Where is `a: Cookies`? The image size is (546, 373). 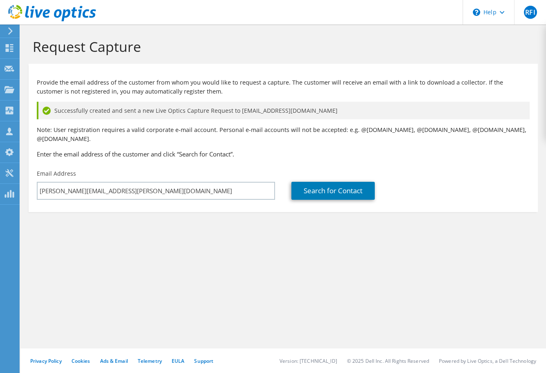
a: Cookies is located at coordinates (81, 361).